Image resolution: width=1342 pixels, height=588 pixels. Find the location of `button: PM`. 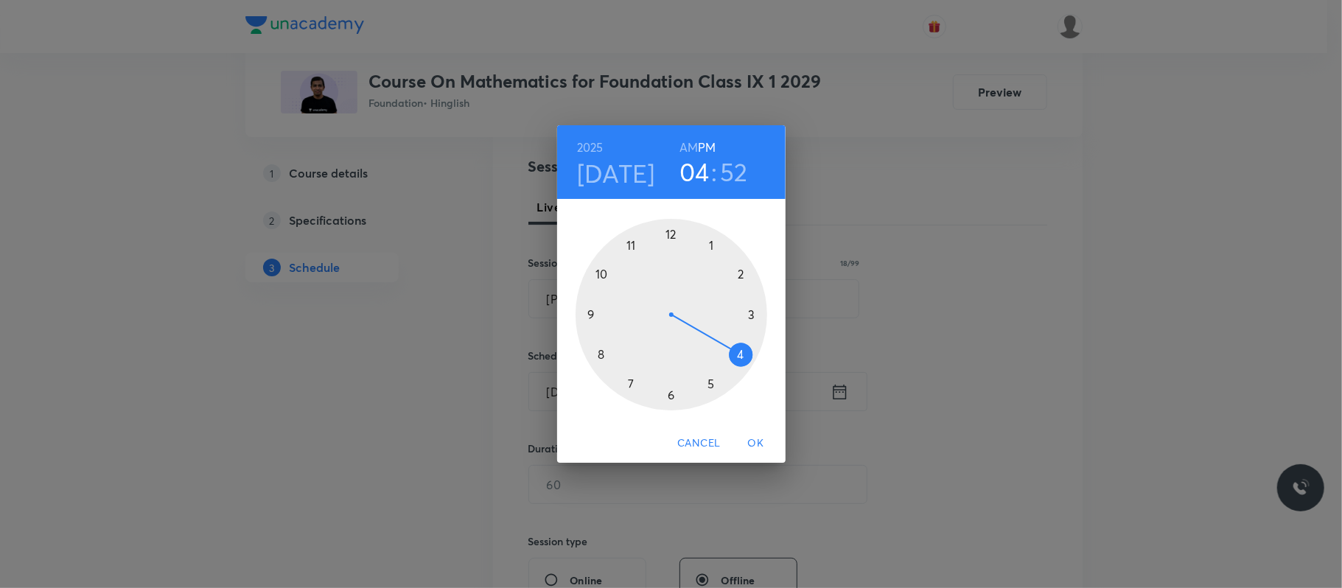

button: PM is located at coordinates (707, 147).